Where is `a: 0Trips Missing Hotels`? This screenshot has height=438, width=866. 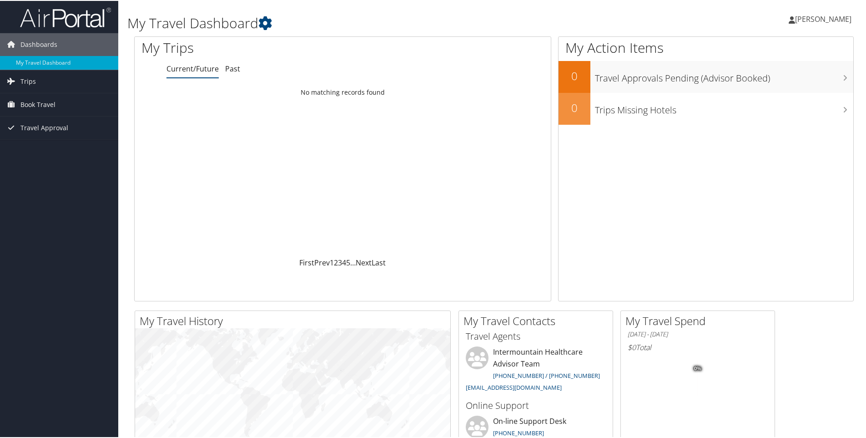 a: 0Trips Missing Hotels is located at coordinates (706, 108).